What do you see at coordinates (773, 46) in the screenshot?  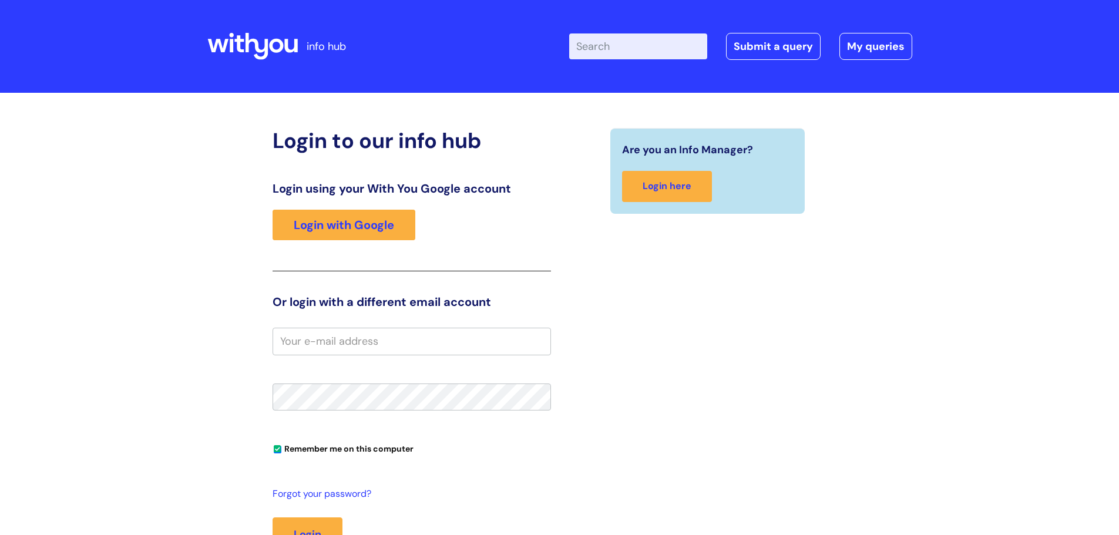 I see `a: Submit a query` at bounding box center [773, 46].